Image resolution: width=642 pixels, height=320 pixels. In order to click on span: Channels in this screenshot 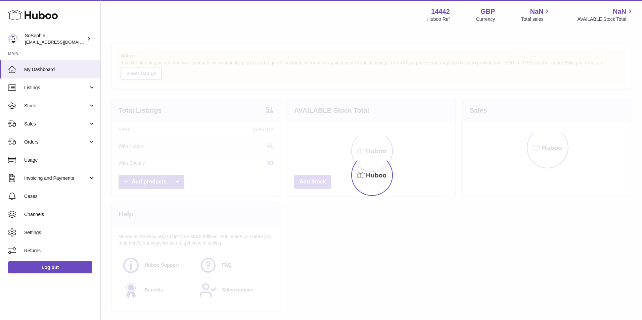, I will do `click(60, 215)`.